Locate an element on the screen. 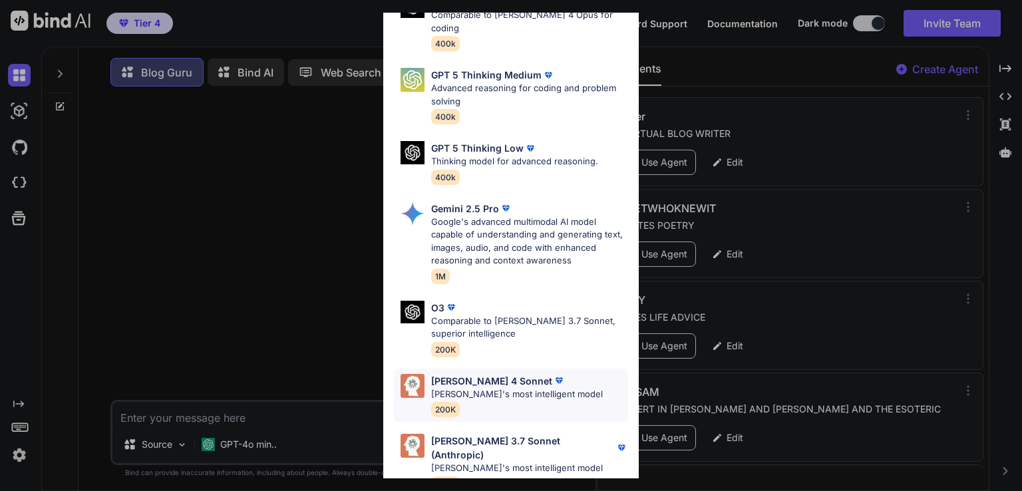 This screenshot has height=491, width=1022. p: Advanced reasoning for coding and problem solving is located at coordinates (530, 94).